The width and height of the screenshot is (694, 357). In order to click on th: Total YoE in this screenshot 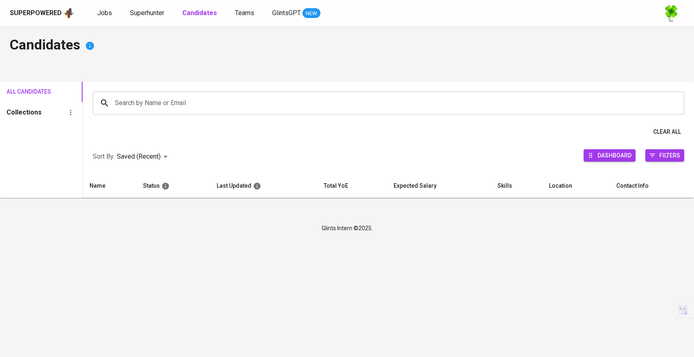, I will do `click(352, 186)`.